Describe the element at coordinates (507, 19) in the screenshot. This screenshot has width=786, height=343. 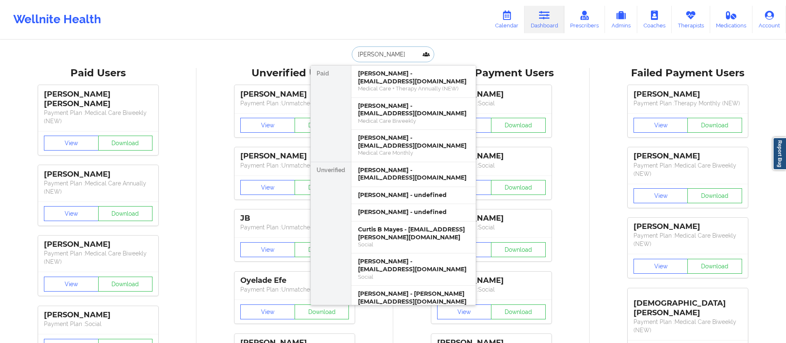
I see `a: Calendar` at that location.